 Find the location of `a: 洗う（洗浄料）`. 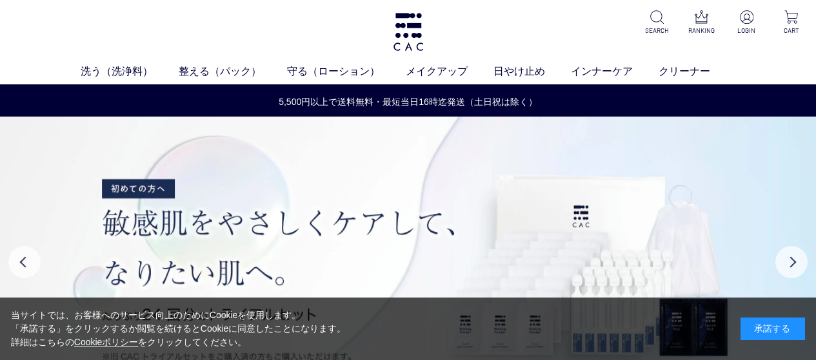

a: 洗う（洗浄料） is located at coordinates (130, 72).